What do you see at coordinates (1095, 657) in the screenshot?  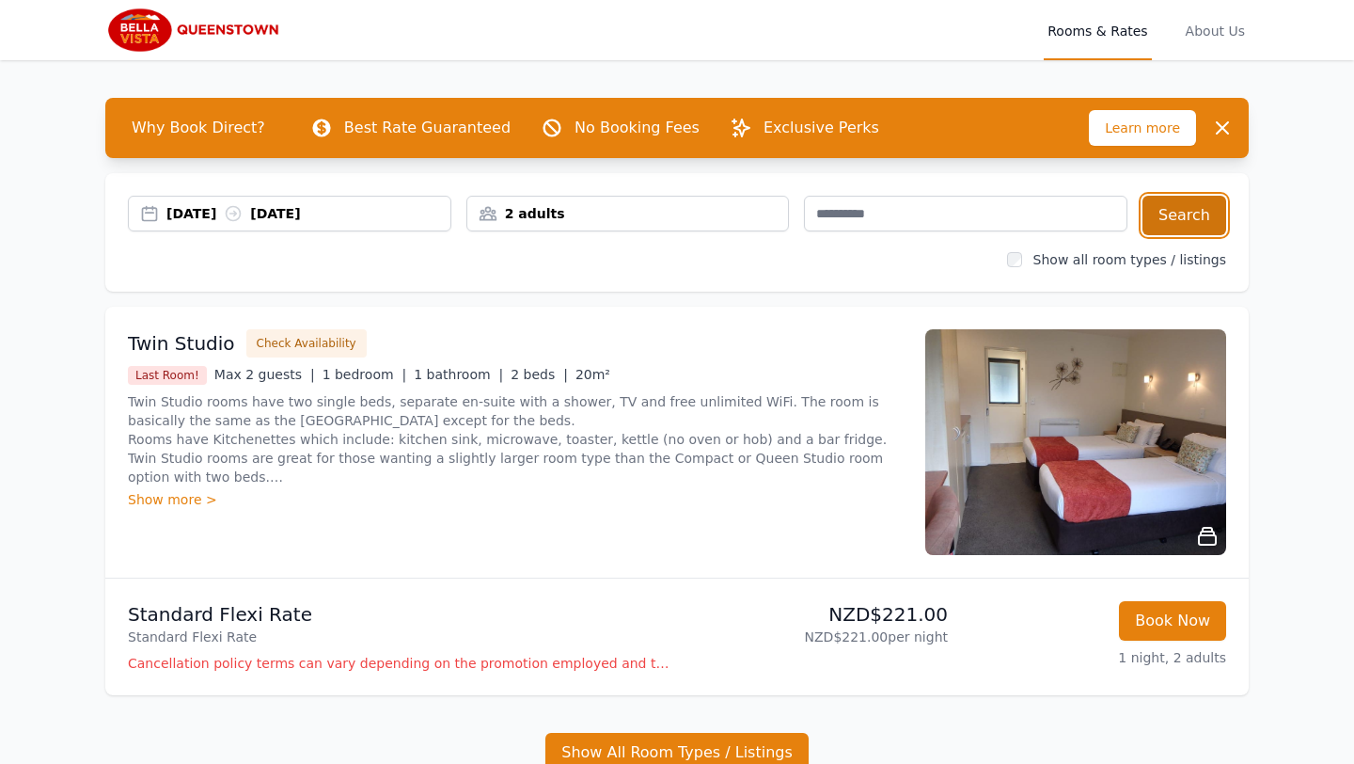 I see `p: 1 night, 2 adults` at bounding box center [1095, 657].